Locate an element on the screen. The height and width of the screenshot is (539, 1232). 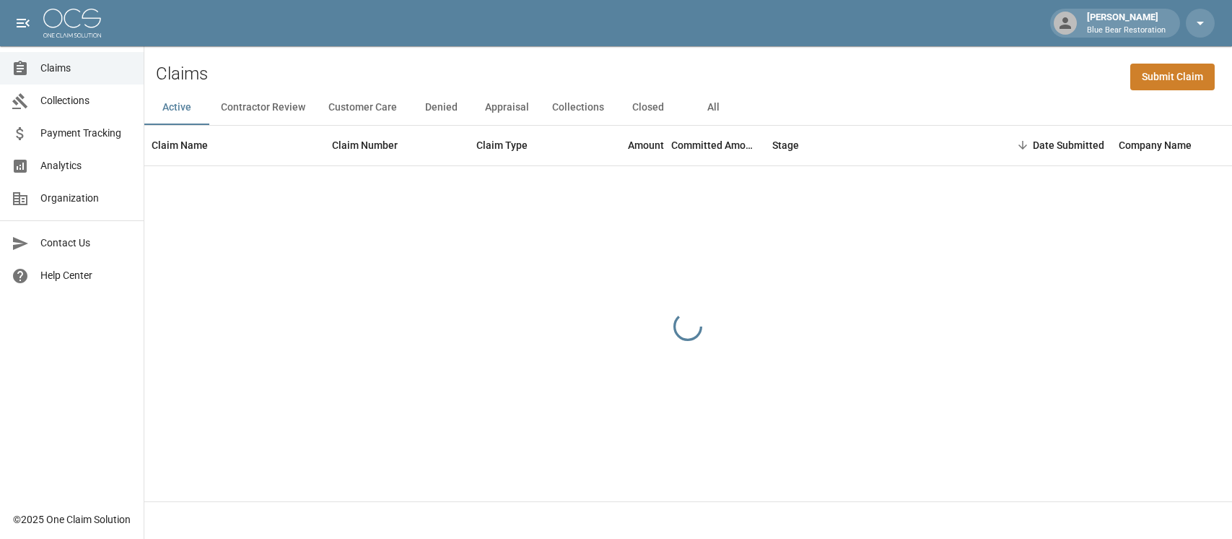
a: Submit Claim is located at coordinates (1173, 77).